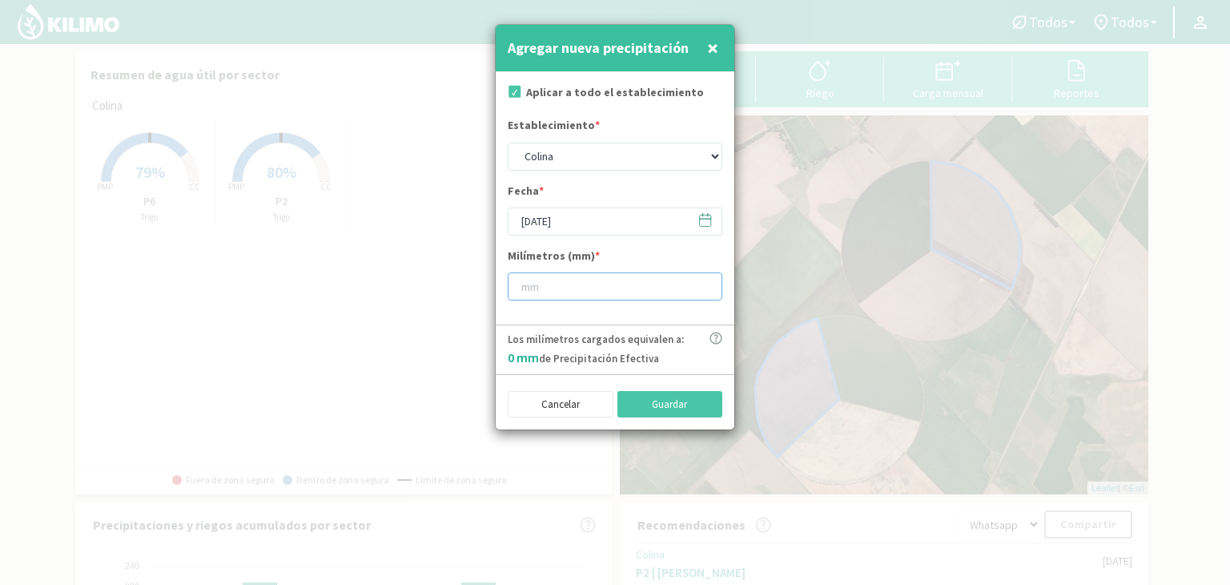 This screenshot has width=1230, height=585. I want to click on p: Los milímetros cargados equivalen a: de Precipitación Efectiva, so click(596, 349).